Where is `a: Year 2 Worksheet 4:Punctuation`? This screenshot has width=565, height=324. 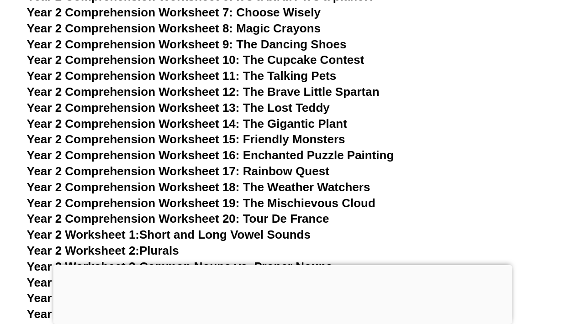 a: Year 2 Worksheet 4:Punctuation is located at coordinates (117, 283).